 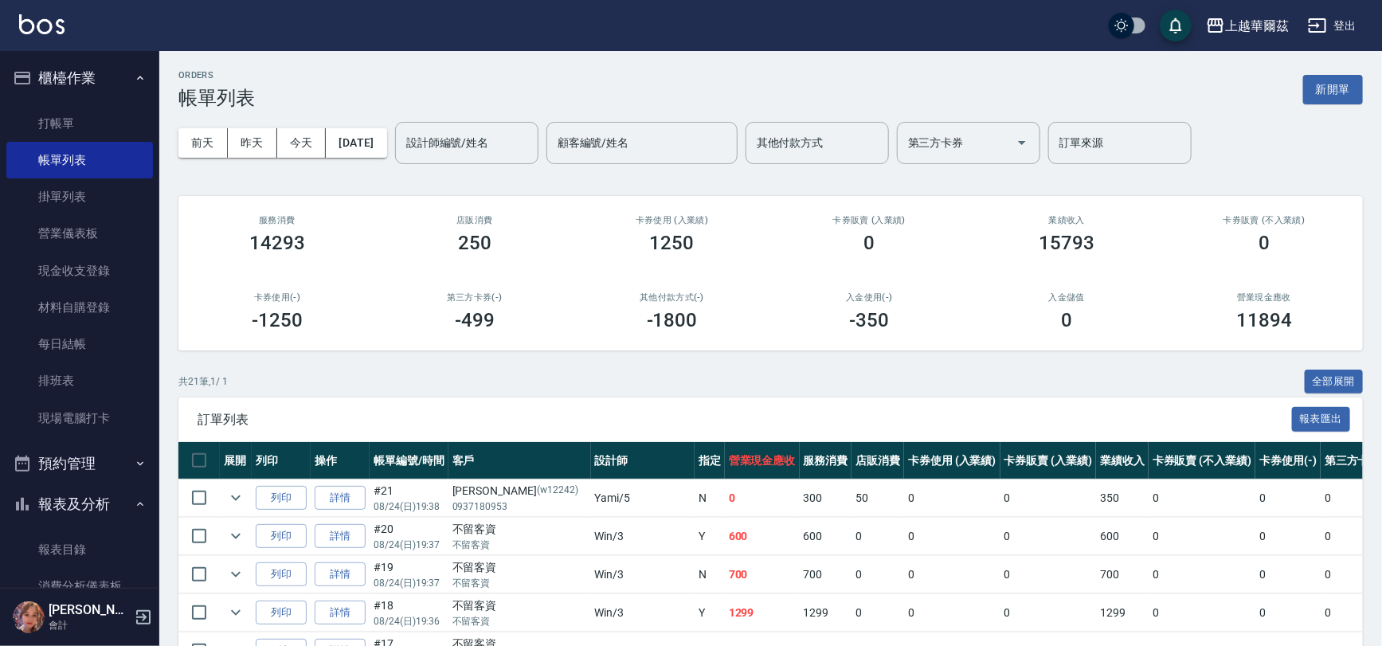 What do you see at coordinates (1122, 460) in the screenshot?
I see `th: 業績收入` at bounding box center [1122, 460].